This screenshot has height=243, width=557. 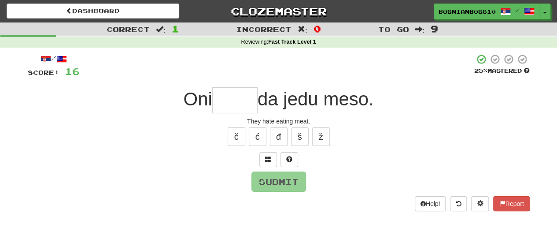 What do you see at coordinates (458, 203) in the screenshot?
I see `button: Round history (alt+y)` at bounding box center [458, 203].